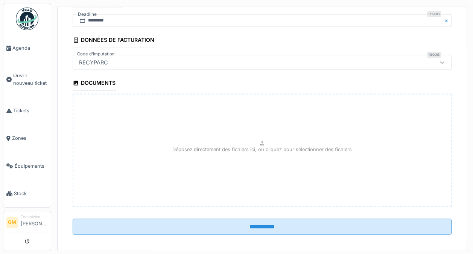 The image size is (473, 254). Describe the element at coordinates (27, 138) in the screenshot. I see `a: Zones` at that location.